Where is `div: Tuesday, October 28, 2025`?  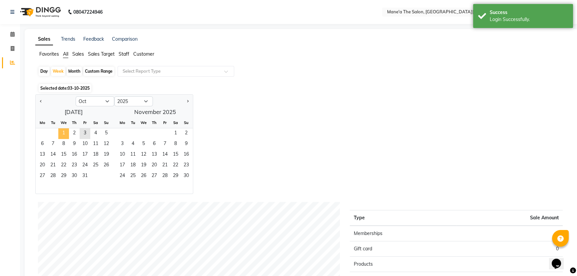
div: Tuesday, October 28, 2025 is located at coordinates (53, 176).